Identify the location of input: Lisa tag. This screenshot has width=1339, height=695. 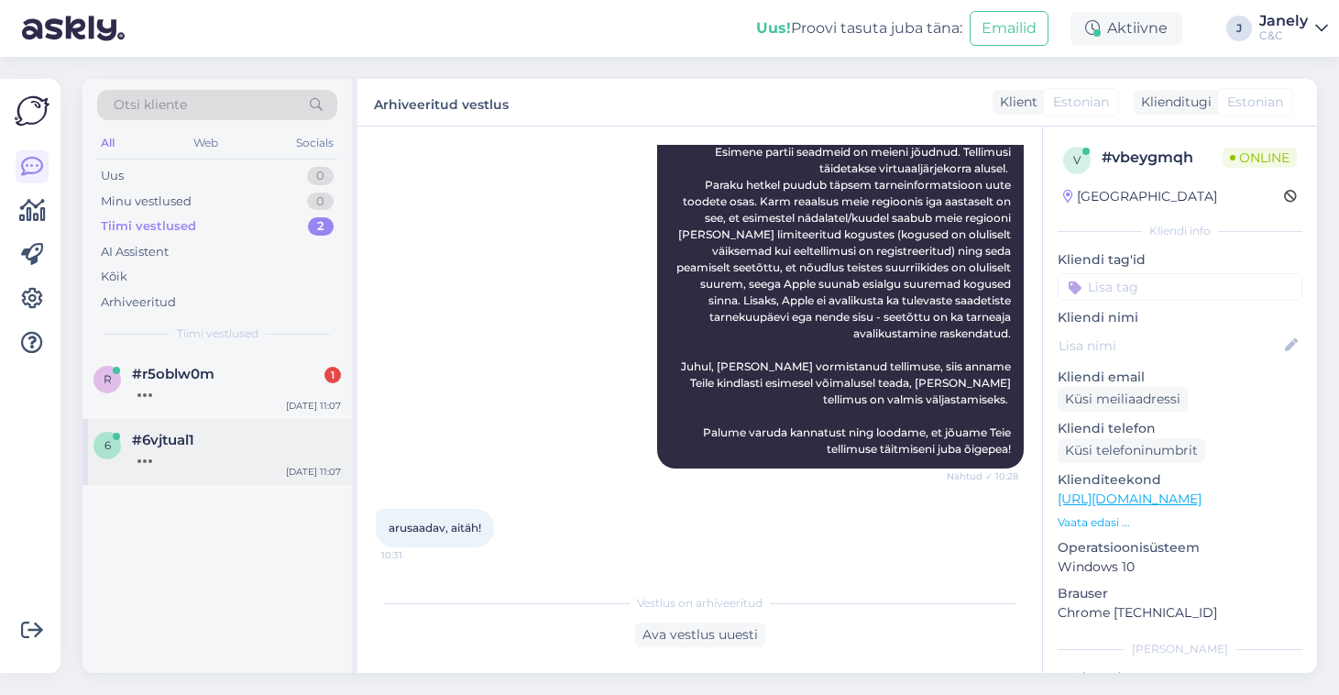
(1179, 287).